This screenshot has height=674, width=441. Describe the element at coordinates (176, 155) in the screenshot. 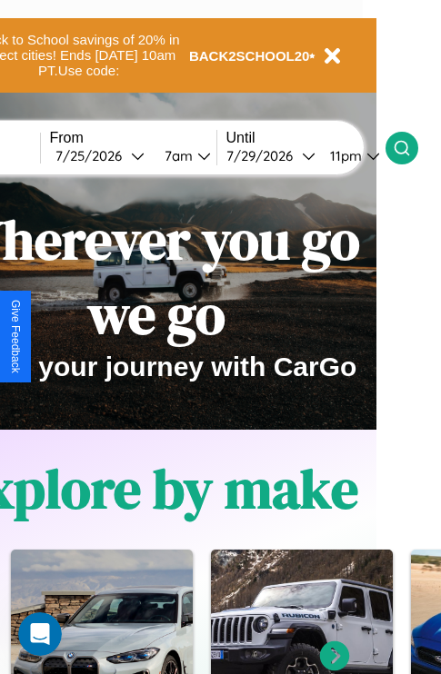

I see `div: 7am` at that location.